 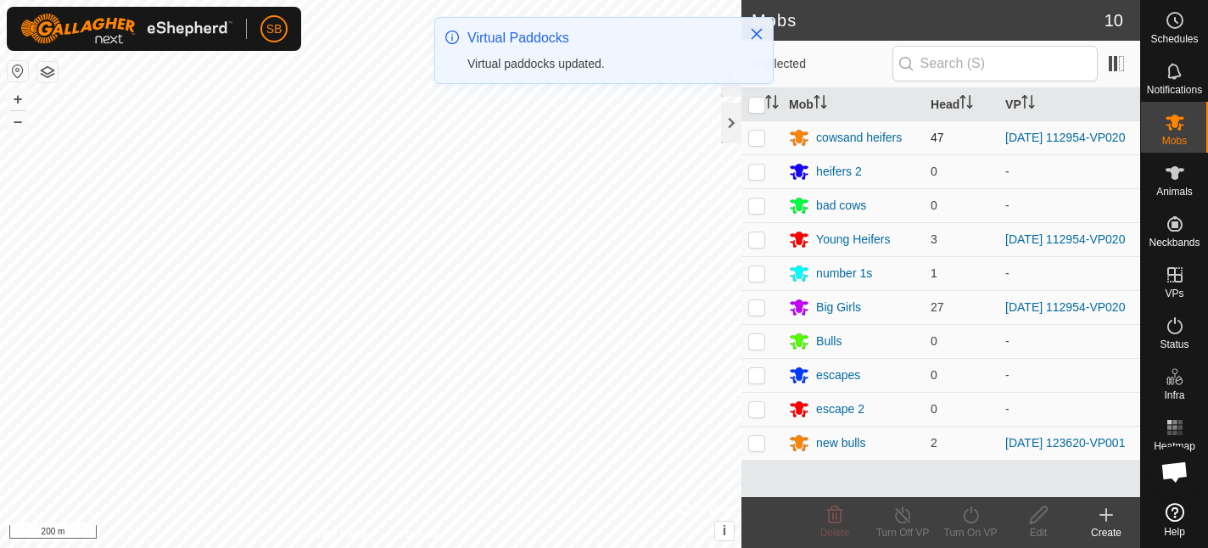 What do you see at coordinates (844, 273) in the screenshot?
I see `div: number 1s` at bounding box center [844, 273].